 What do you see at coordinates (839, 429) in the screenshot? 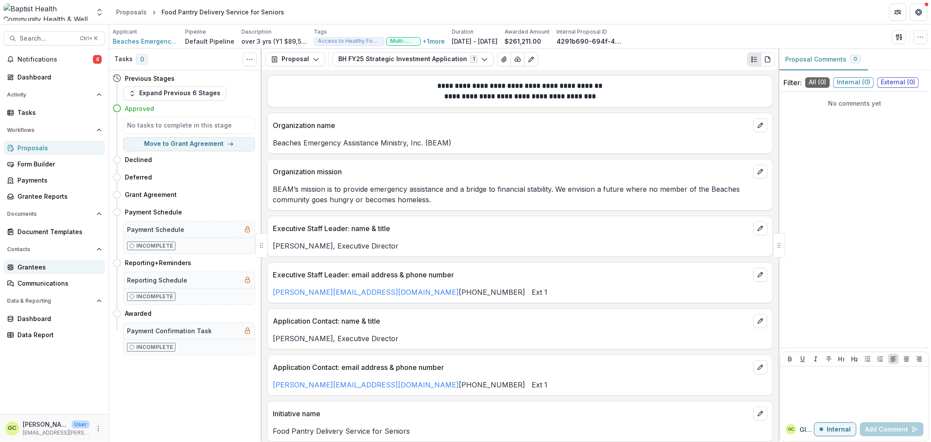
I see `p: Internal` at bounding box center [839, 429].